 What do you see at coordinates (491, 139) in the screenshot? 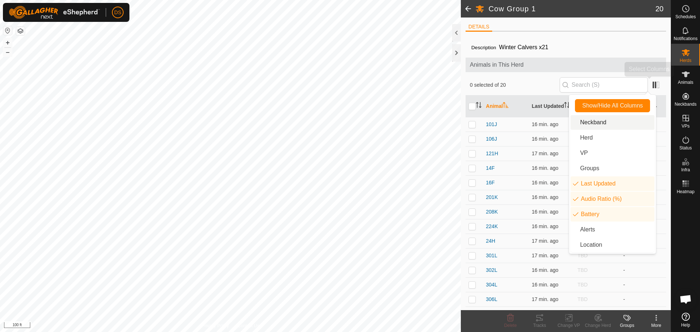
I see `span: 106J` at bounding box center [491, 139].